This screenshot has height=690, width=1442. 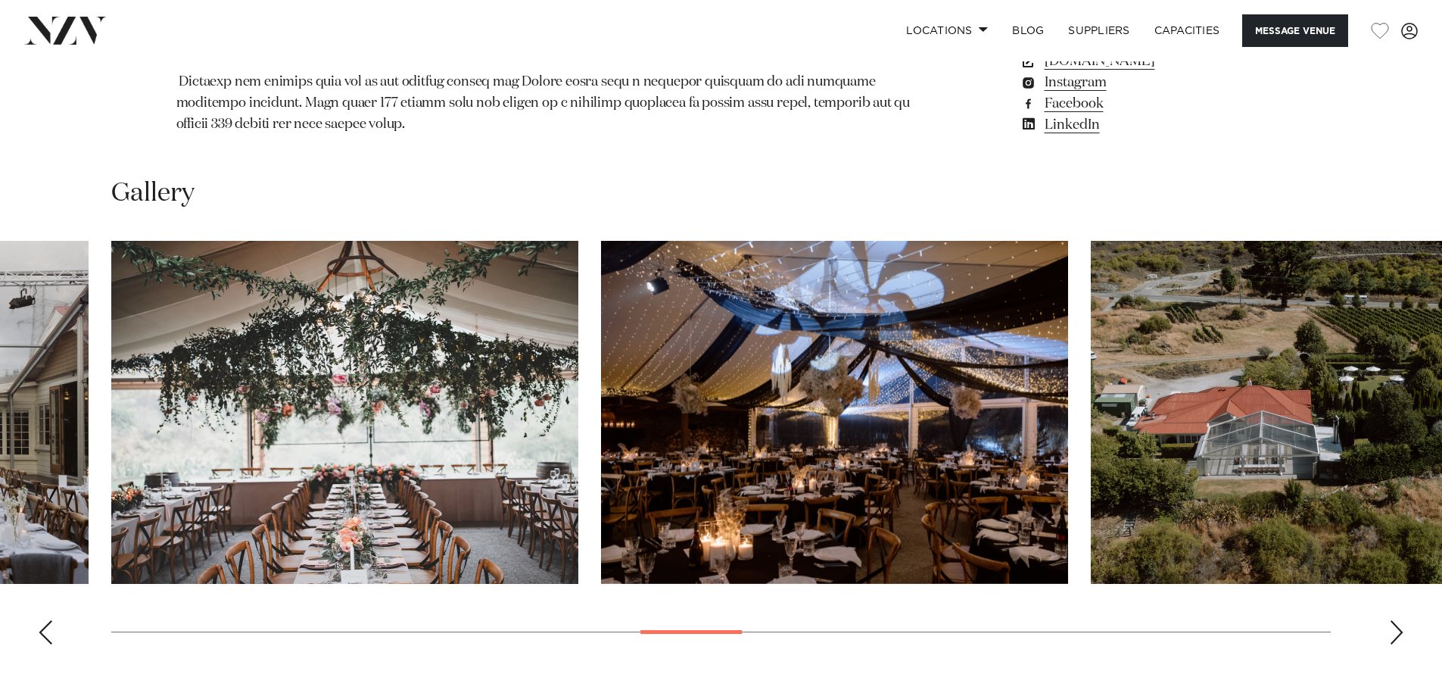 What do you see at coordinates (153, 193) in the screenshot?
I see `h2: Gallery` at bounding box center [153, 193].